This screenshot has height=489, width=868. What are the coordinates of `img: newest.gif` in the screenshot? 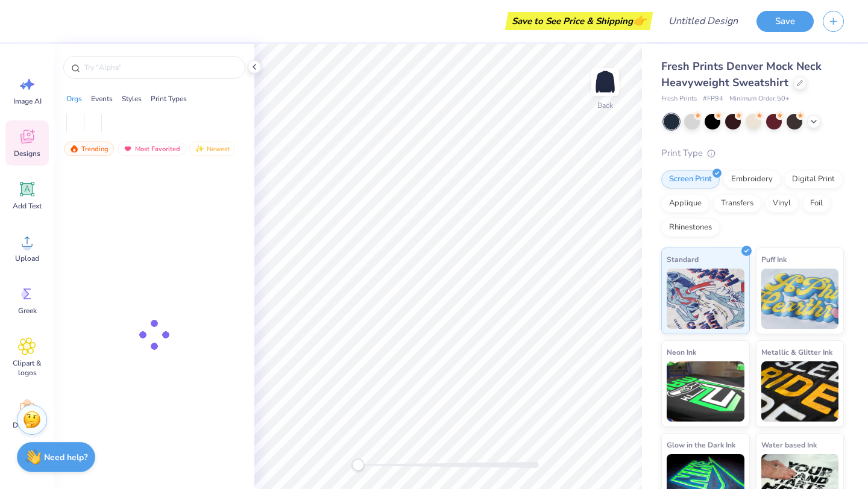 It's located at (199, 149).